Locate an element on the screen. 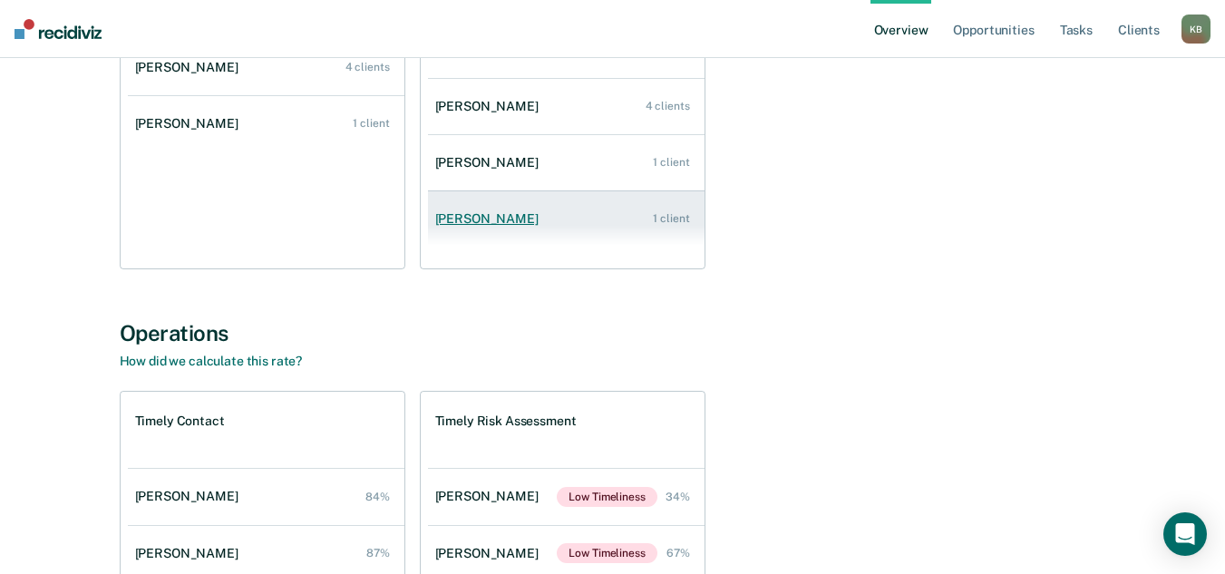  div: Open Intercom Messenger is located at coordinates (1185, 534).